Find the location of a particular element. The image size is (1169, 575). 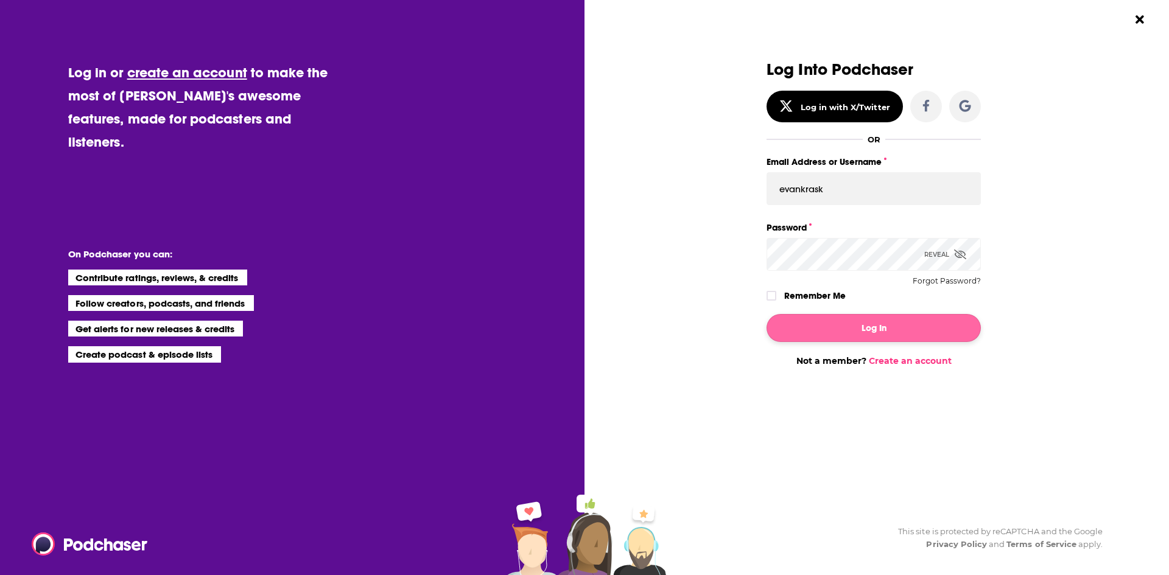

div: This site is protected by reCAPTCHA and the Google and apply. is located at coordinates (995, 538).